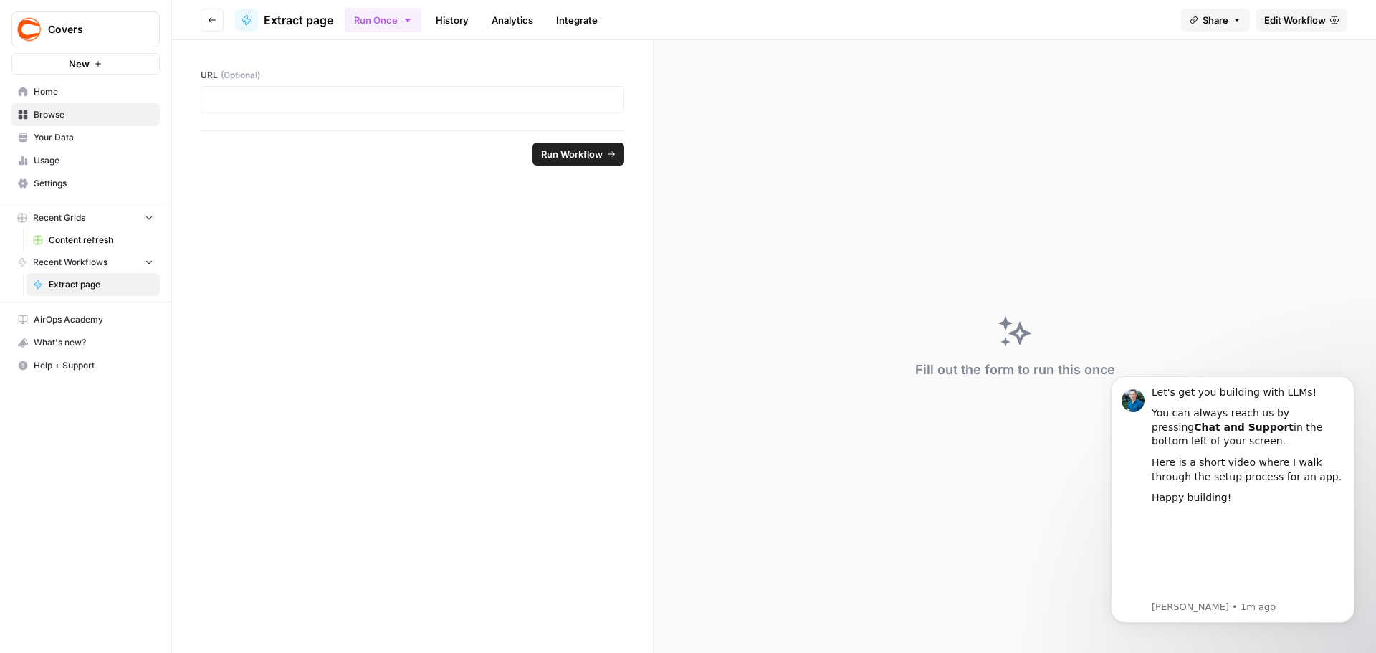 The image size is (1376, 653). Describe the element at coordinates (85, 262) in the screenshot. I see `button: Recent Workflows` at that location.